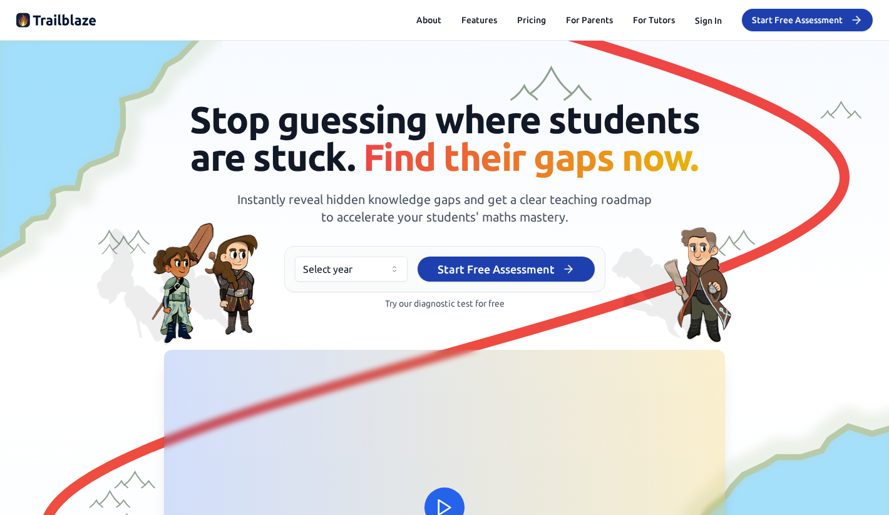 This screenshot has width=889, height=515. What do you see at coordinates (444, 138) in the screenshot?
I see `span: Stop guessing where students are stuck.` at bounding box center [444, 138].